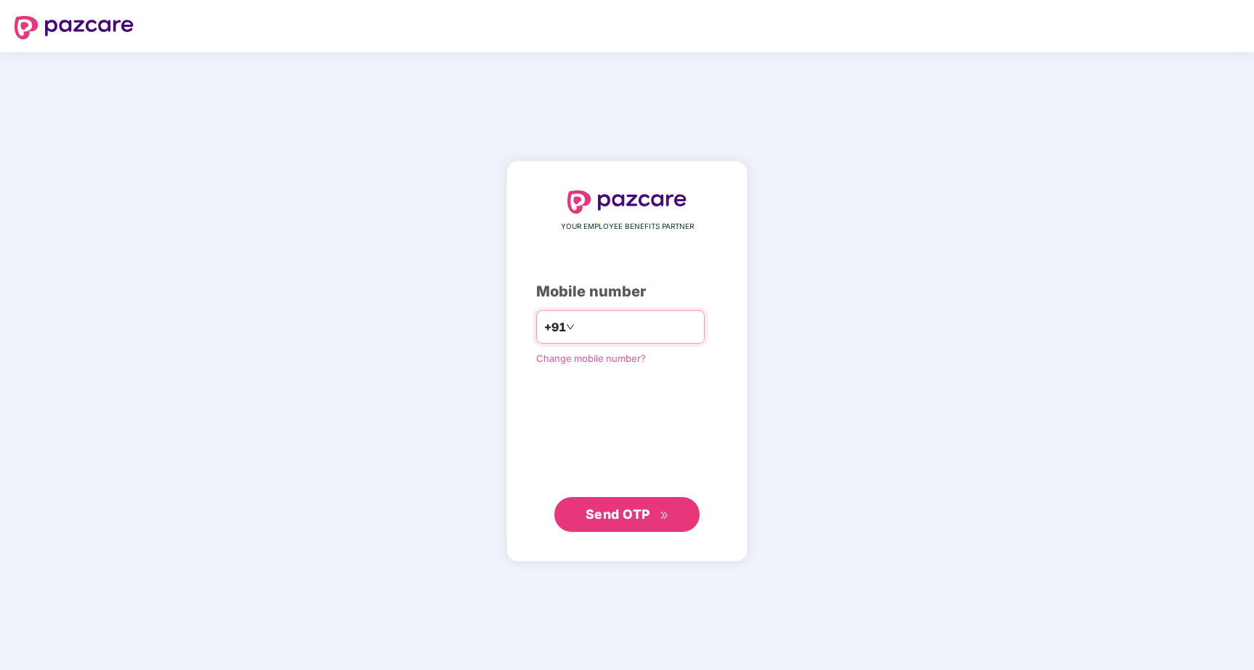  Describe the element at coordinates (590, 358) in the screenshot. I see `a: Change mobile number?` at that location.